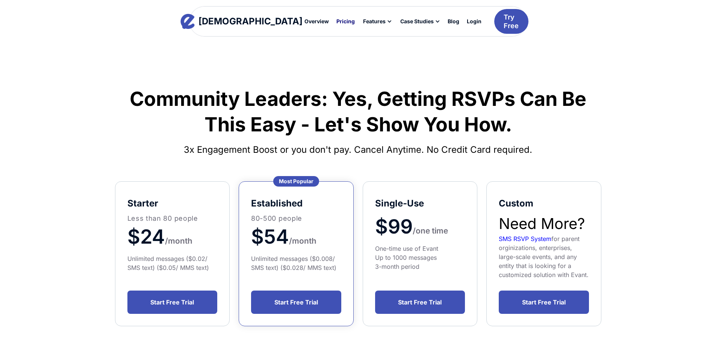 Image resolution: width=716 pixels, height=345 pixels. What do you see at coordinates (394, 226) in the screenshot?
I see `span: $99` at bounding box center [394, 226].